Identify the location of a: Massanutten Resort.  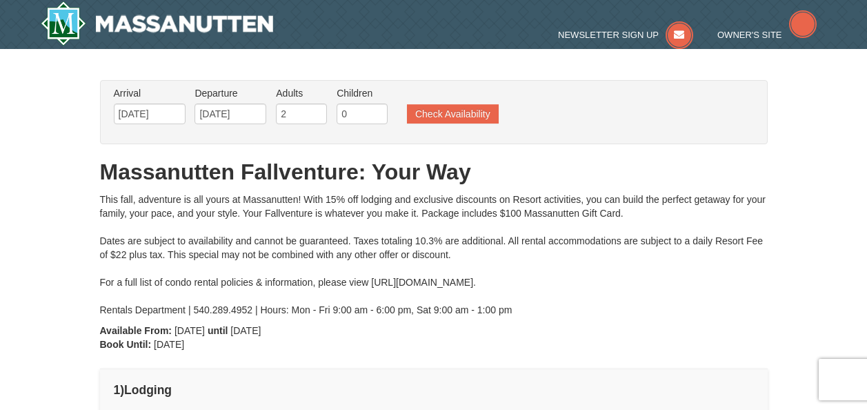
(157, 23).